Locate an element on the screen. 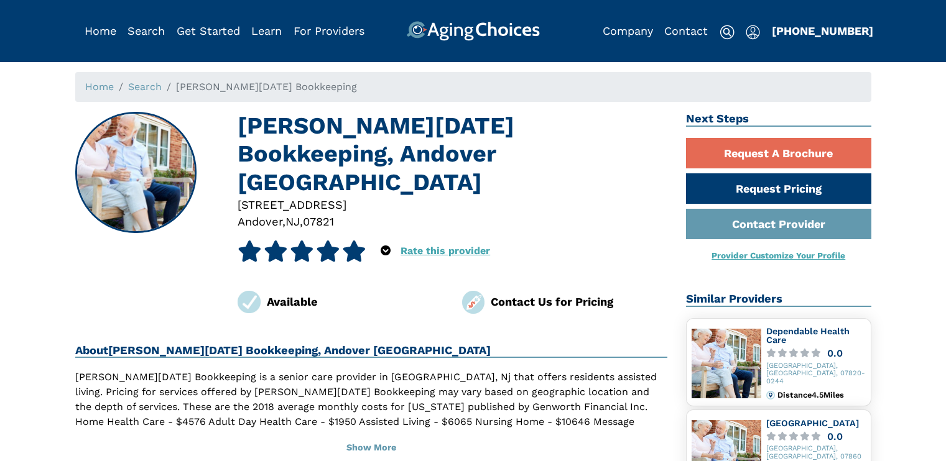 This screenshot has width=946, height=461. span: Andover is located at coordinates (260, 221).